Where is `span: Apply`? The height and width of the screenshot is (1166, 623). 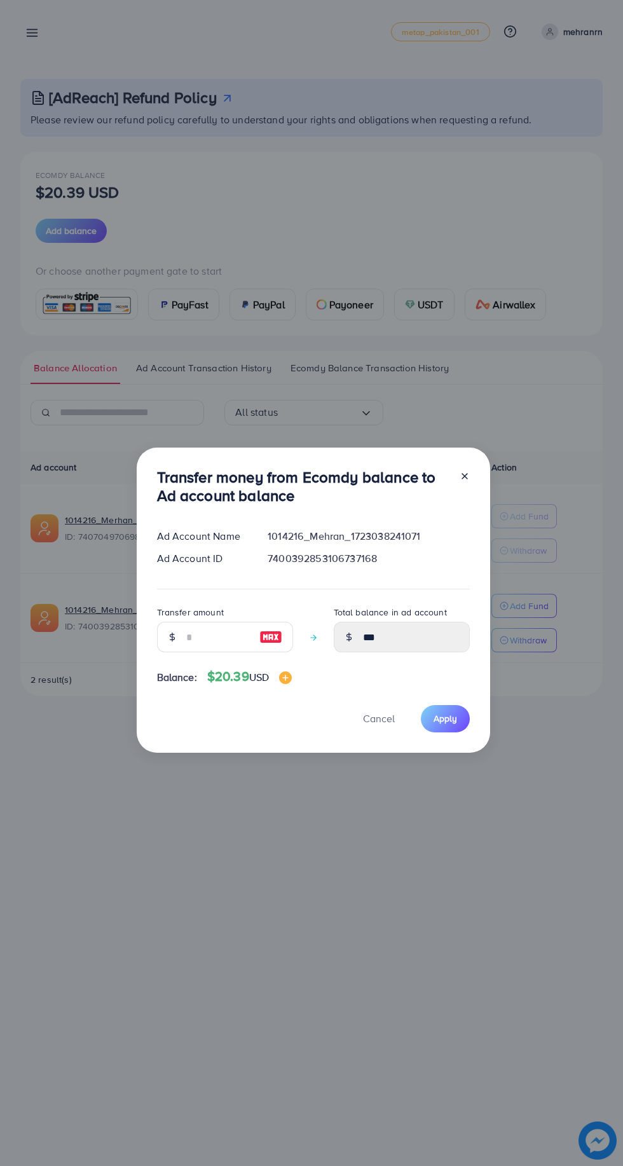 span: Apply is located at coordinates (445, 718).